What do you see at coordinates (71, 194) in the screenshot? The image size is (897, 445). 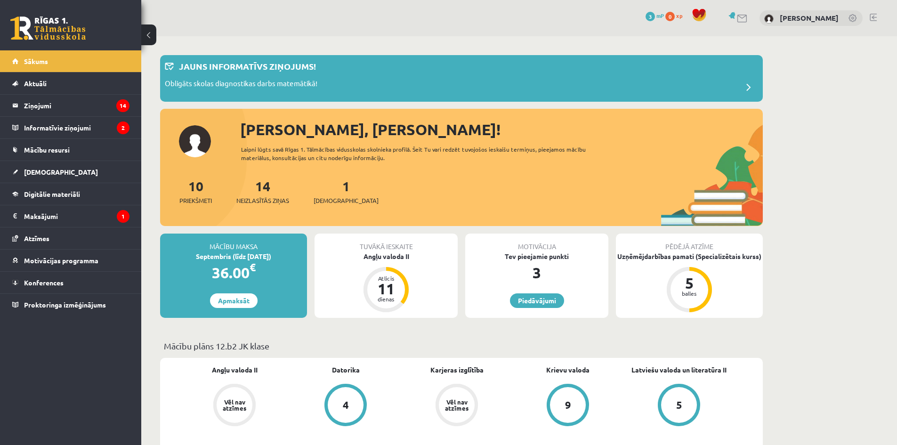 I see `a: Digitālie materiāli` at bounding box center [71, 194].